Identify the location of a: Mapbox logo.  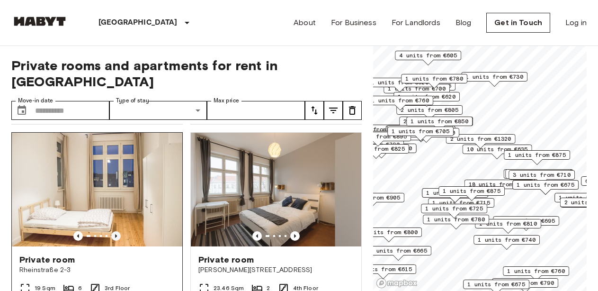
(397, 283).